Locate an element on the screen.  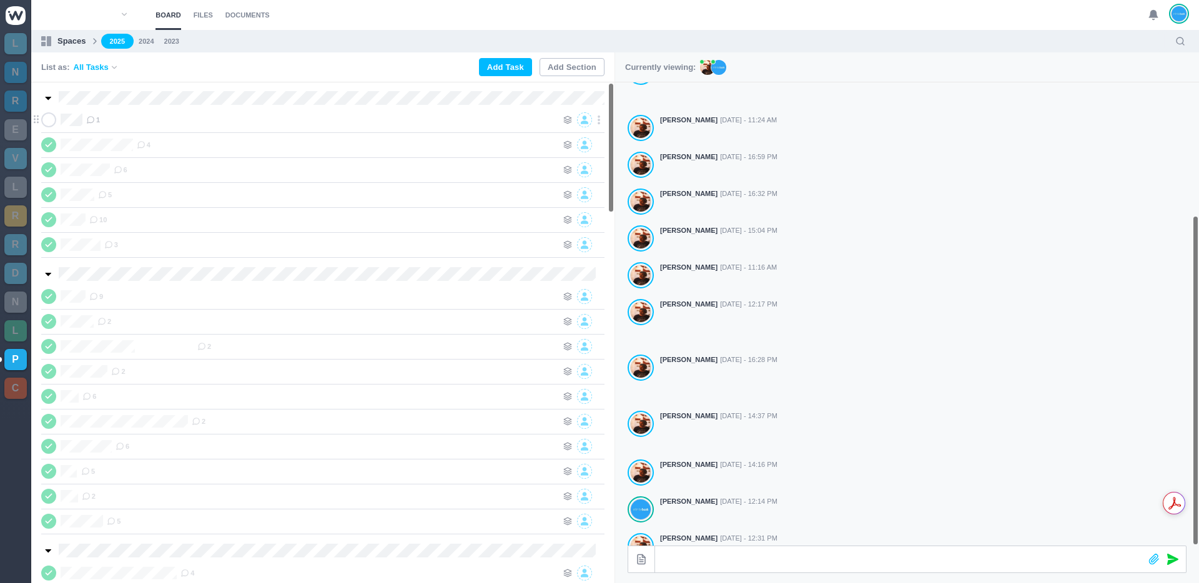
p: Spaces is located at coordinates (72, 41).